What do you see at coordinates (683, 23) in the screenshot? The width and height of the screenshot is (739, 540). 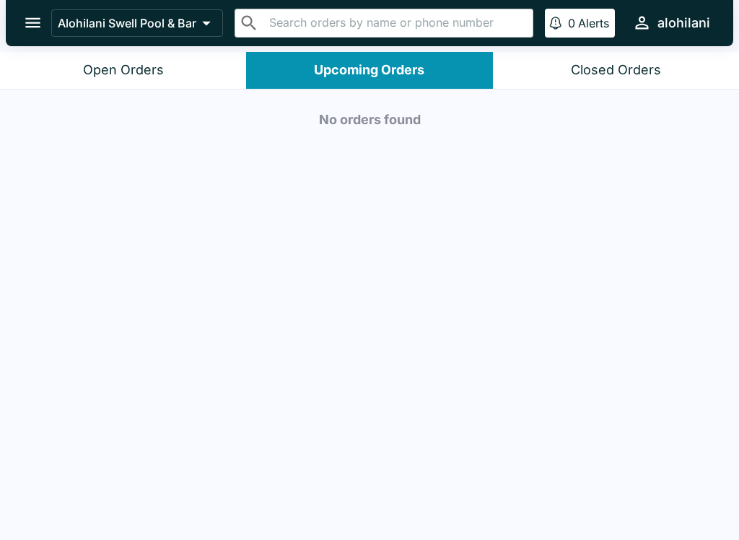 I see `div: alohilani` at bounding box center [683, 23].